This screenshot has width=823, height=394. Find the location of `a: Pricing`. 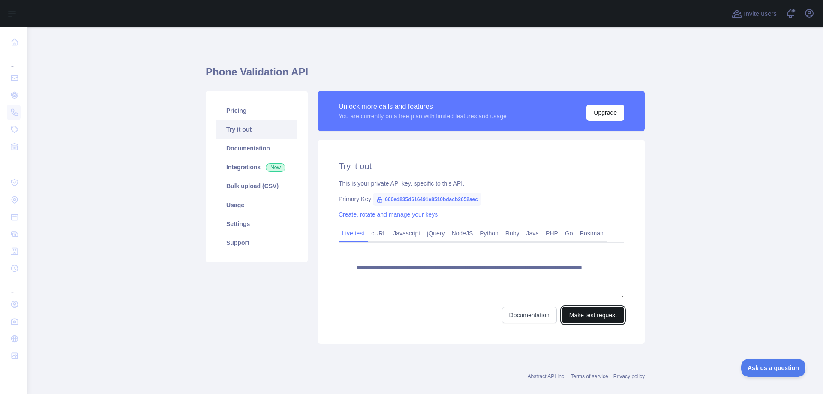

a: Pricing is located at coordinates (257, 111).